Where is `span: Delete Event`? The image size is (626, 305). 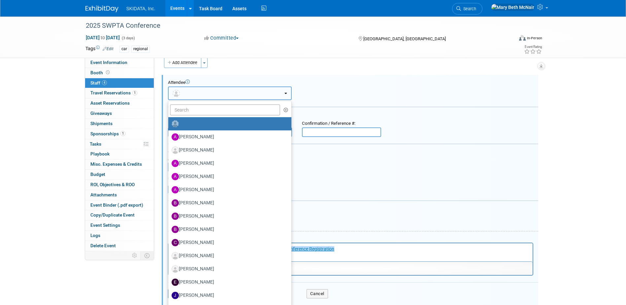 span: Delete Event is located at coordinates (103, 245).